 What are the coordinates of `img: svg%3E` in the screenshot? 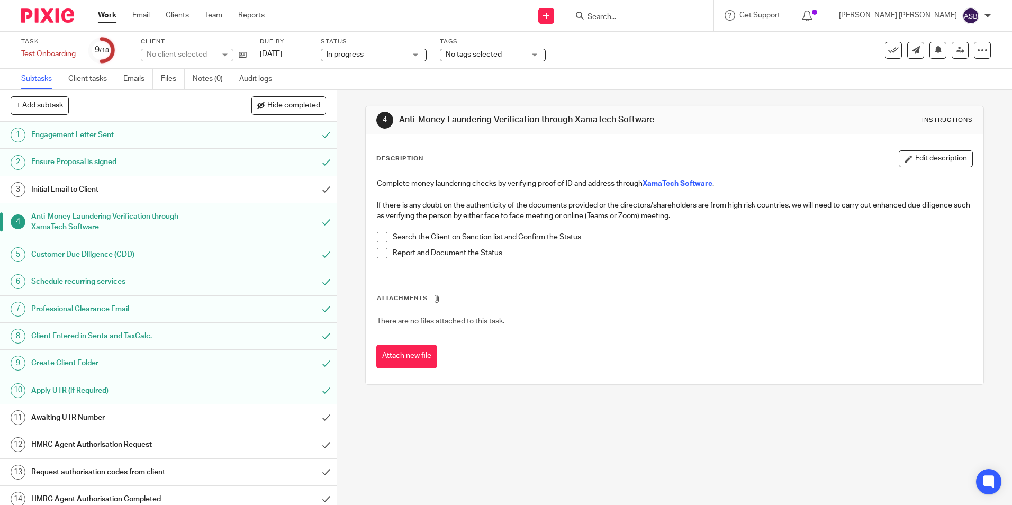 It's located at (970, 16).